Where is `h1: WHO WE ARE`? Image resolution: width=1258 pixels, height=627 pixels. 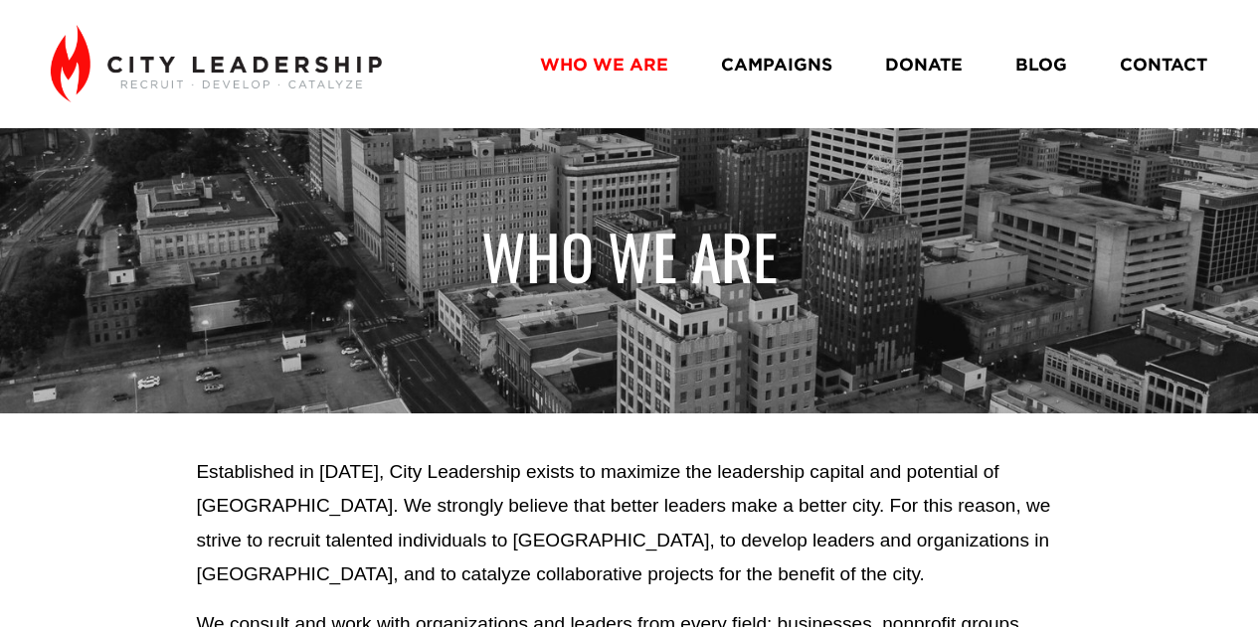 h1: WHO WE ARE is located at coordinates (628, 257).